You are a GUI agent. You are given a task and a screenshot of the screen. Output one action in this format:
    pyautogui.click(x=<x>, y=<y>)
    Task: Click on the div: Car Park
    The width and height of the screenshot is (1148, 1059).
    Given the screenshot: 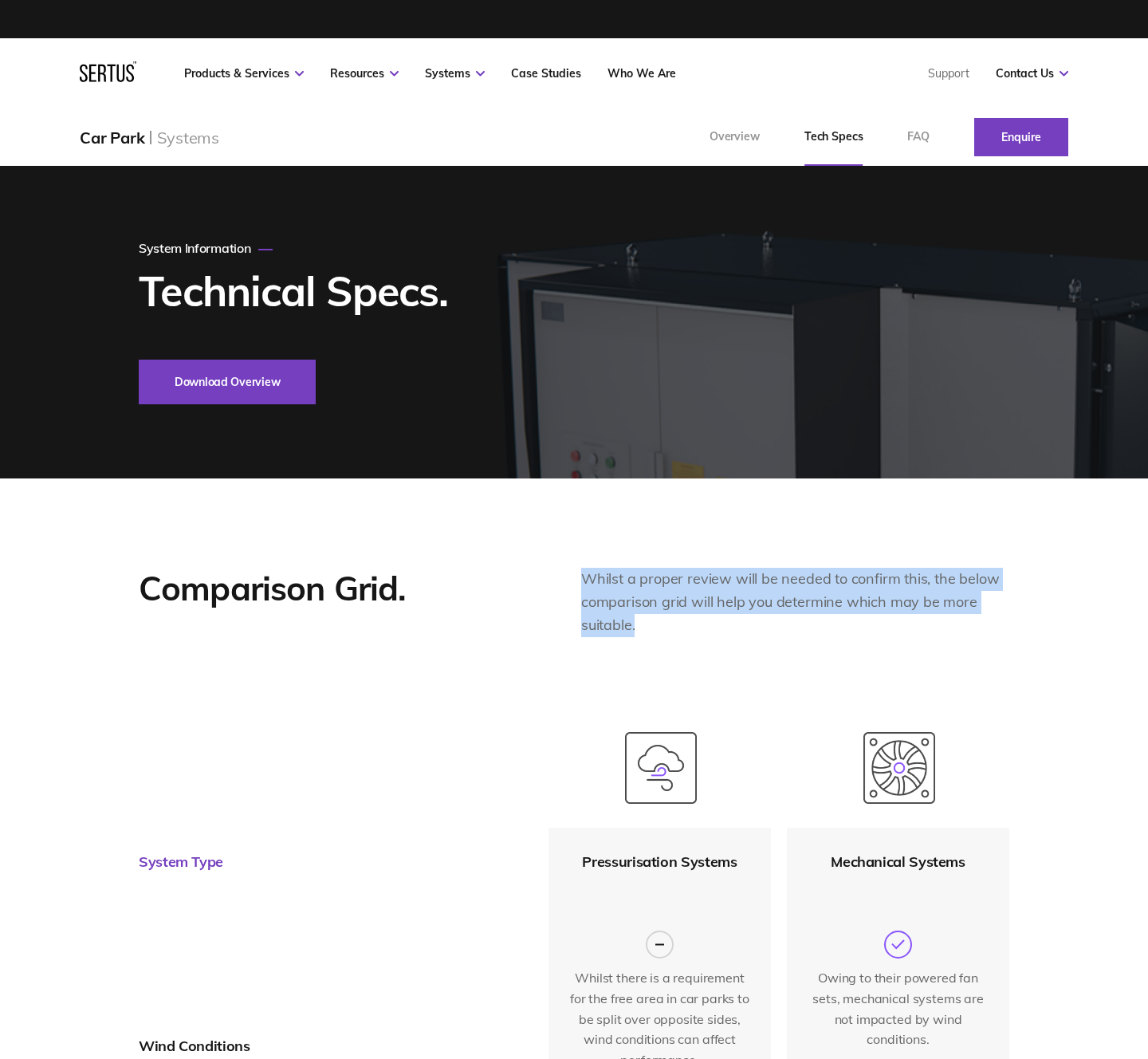 What is the action you would take?
    pyautogui.click(x=112, y=137)
    